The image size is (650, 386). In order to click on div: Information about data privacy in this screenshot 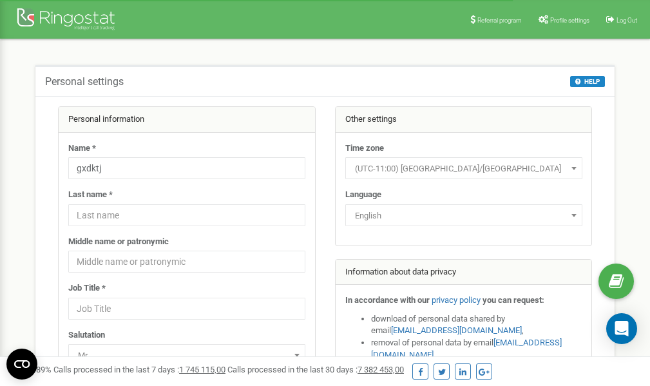, I will do `click(464, 272)`.